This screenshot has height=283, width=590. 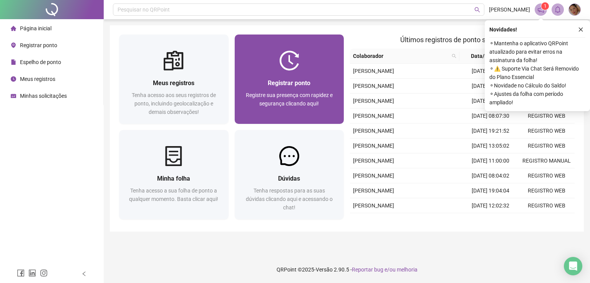 What do you see at coordinates (84, 274) in the screenshot?
I see `span: left` at bounding box center [84, 274].